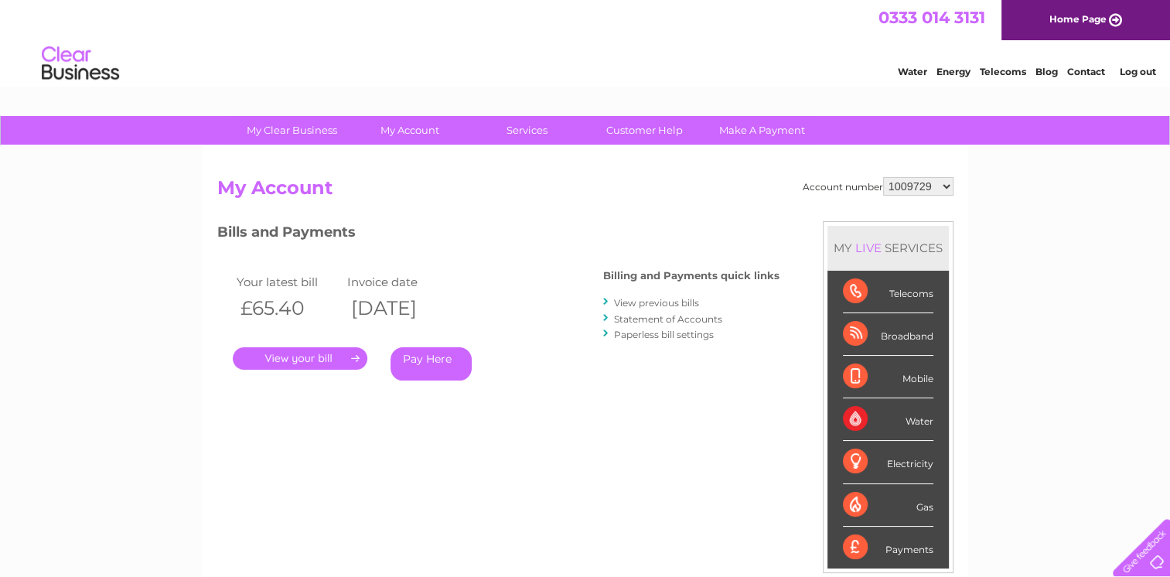  I want to click on a: Contact, so click(1086, 71).